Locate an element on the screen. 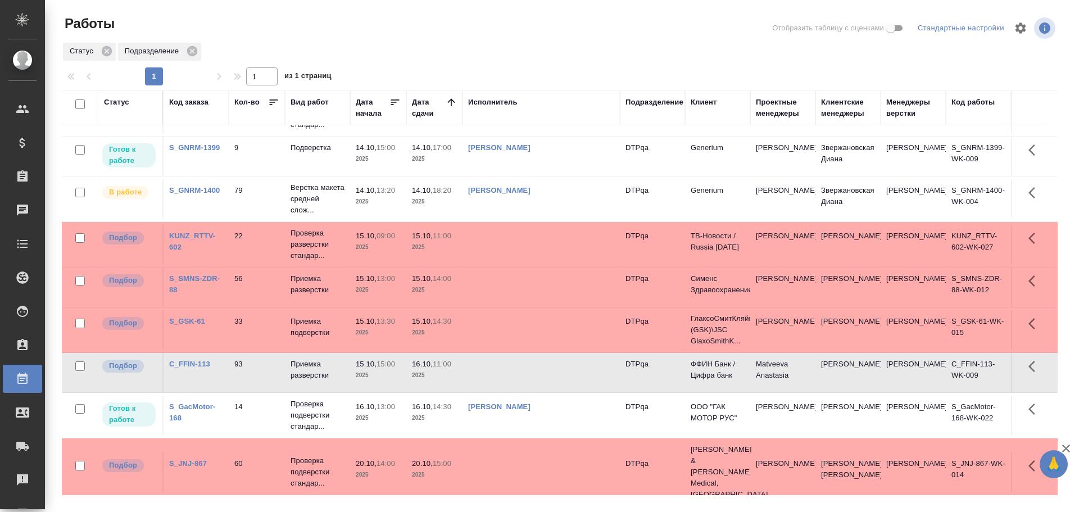  td: 22 is located at coordinates (257, 244).